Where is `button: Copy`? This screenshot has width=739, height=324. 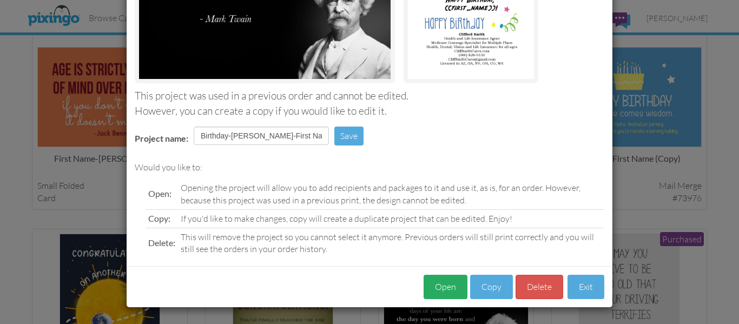 button: Copy is located at coordinates (491, 287).